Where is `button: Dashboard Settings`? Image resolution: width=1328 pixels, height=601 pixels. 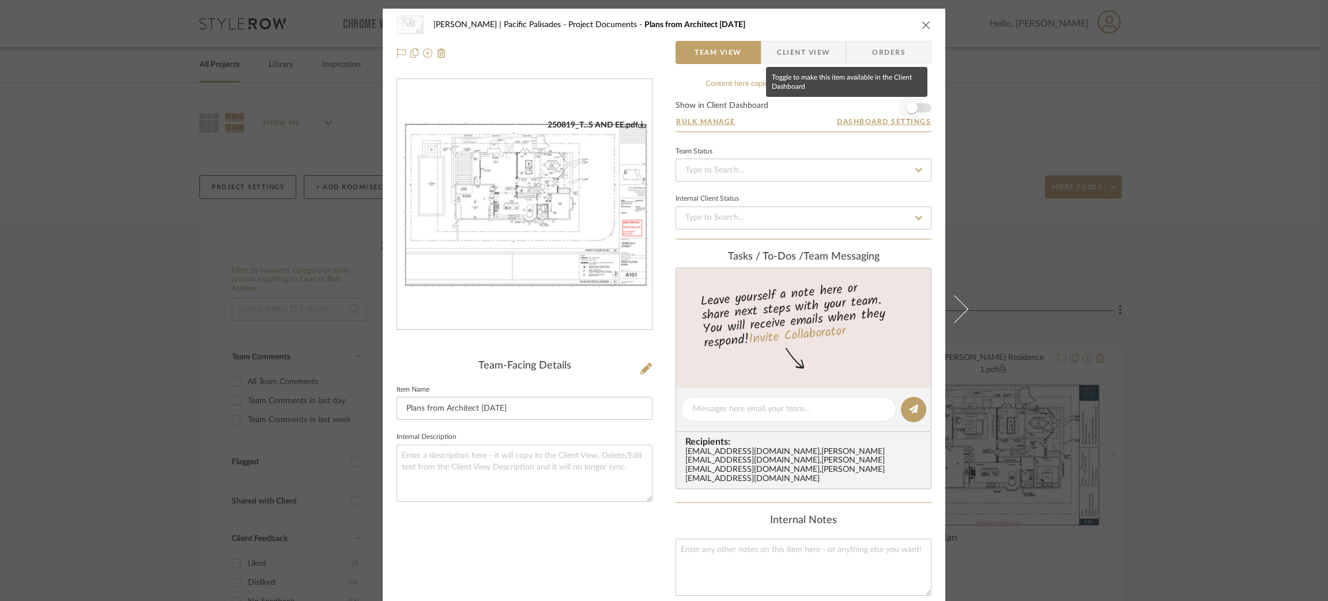 button: Dashboard Settings is located at coordinates (884, 122).